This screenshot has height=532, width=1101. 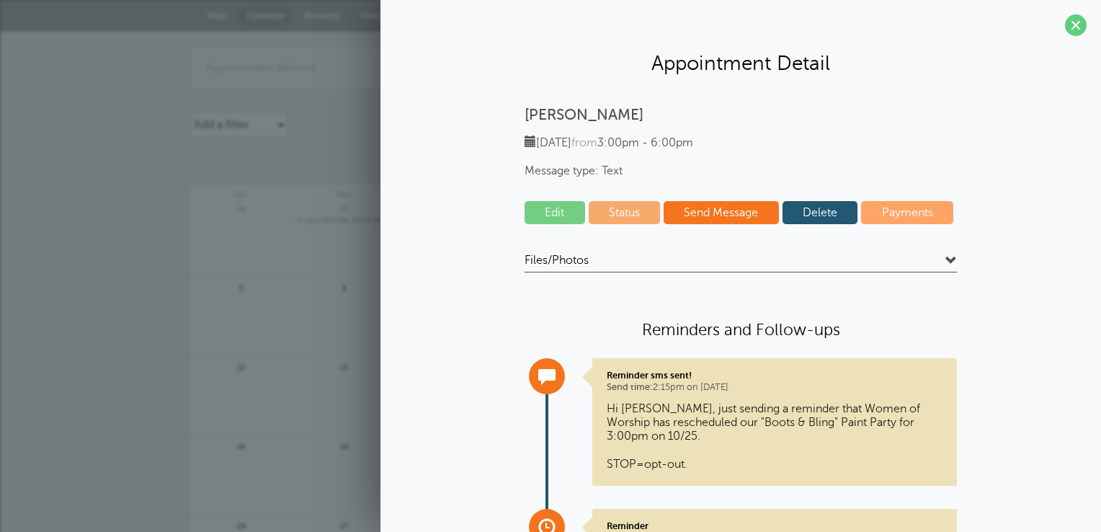 I want to click on a: Delete, so click(x=820, y=213).